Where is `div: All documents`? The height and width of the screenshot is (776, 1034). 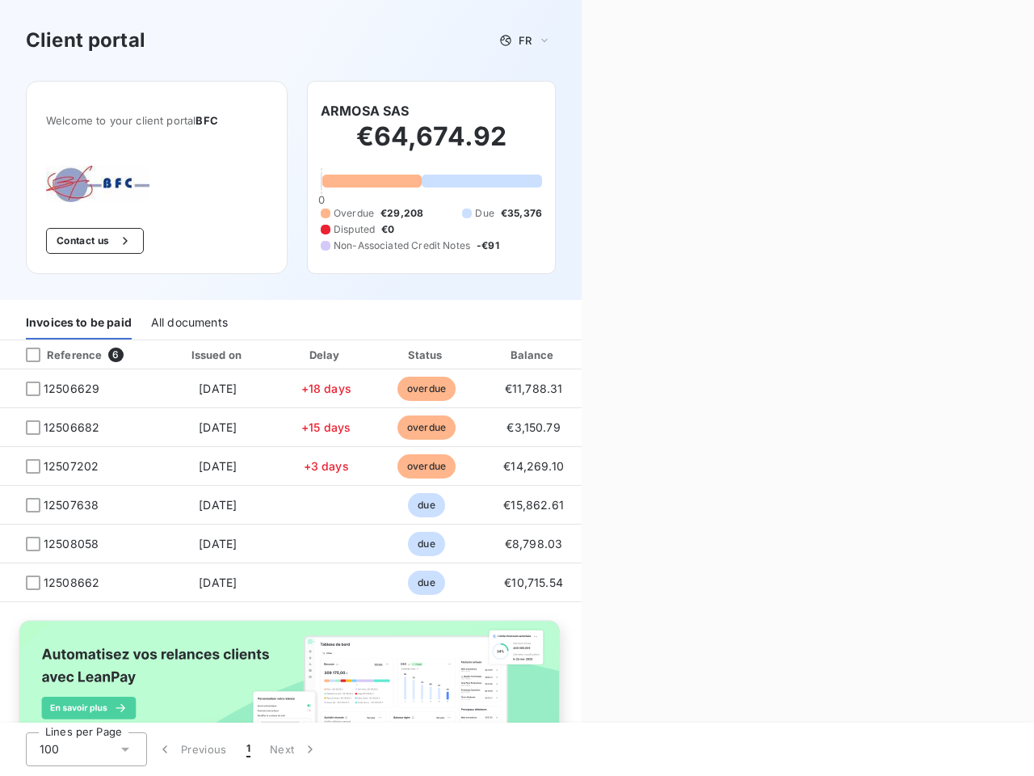
div: All documents is located at coordinates (189, 322).